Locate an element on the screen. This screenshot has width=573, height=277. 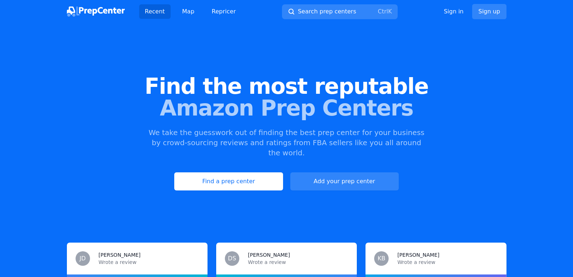
span: Amazon Prep Centers is located at coordinates (287, 108).